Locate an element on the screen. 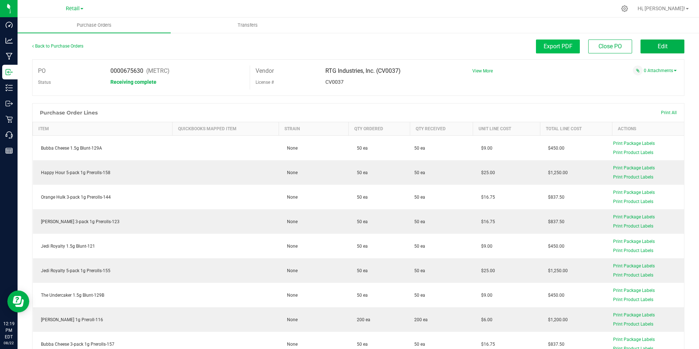 The height and width of the screenshot is (349, 699). div: Jedi Royalty 5-pack 1g Prerolls-155 is located at coordinates (103, 271).